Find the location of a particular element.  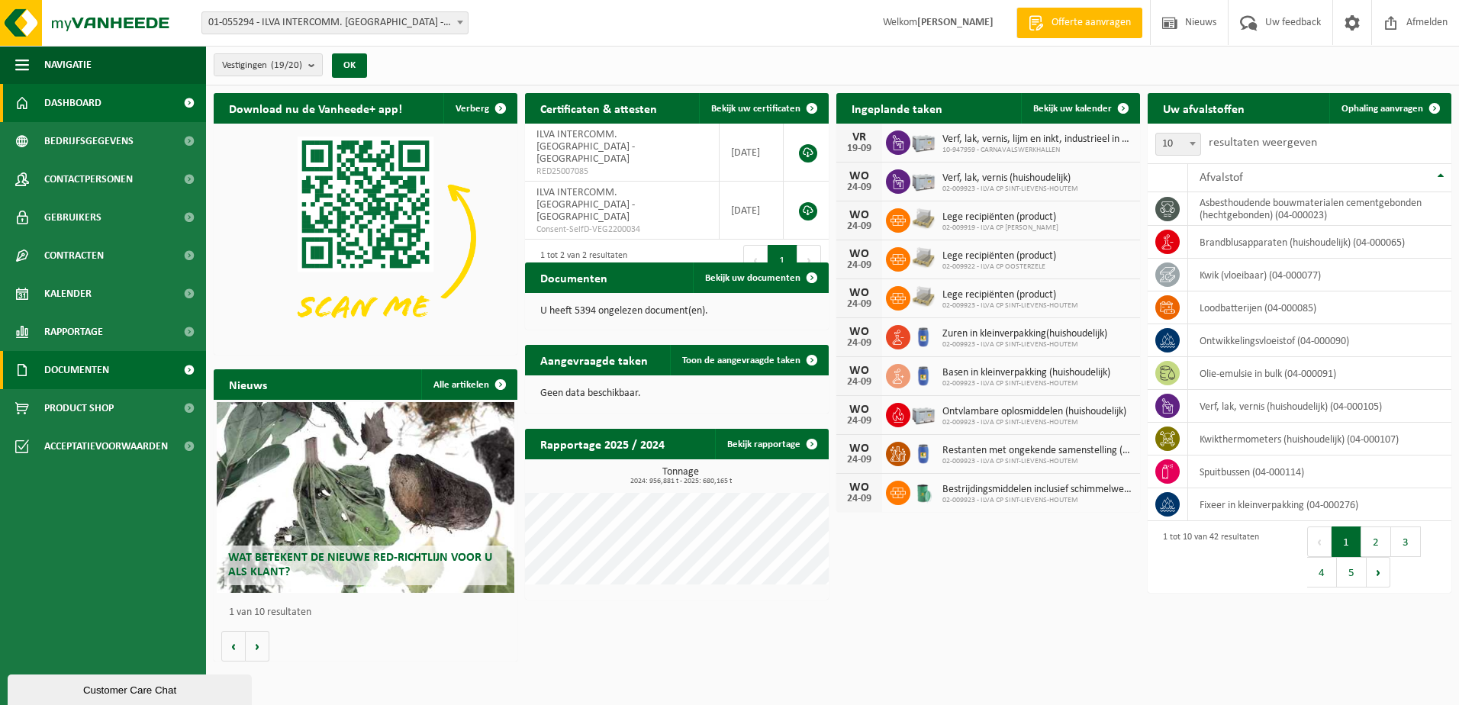

h2: Certificaten & attesten is located at coordinates (598, 108).